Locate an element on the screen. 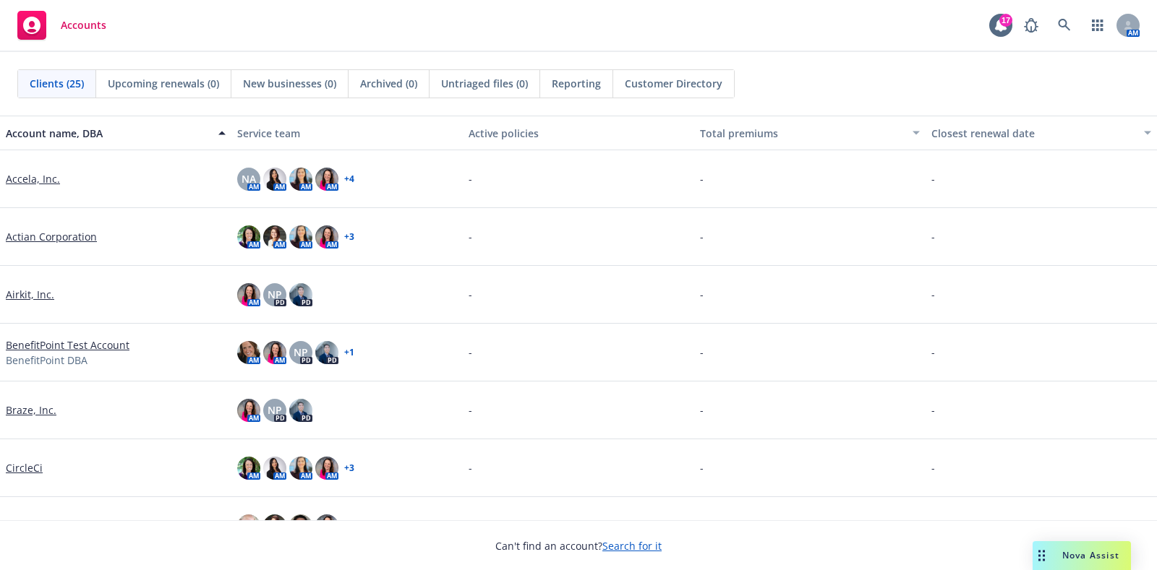  div: Total premiums is located at coordinates (802, 133).